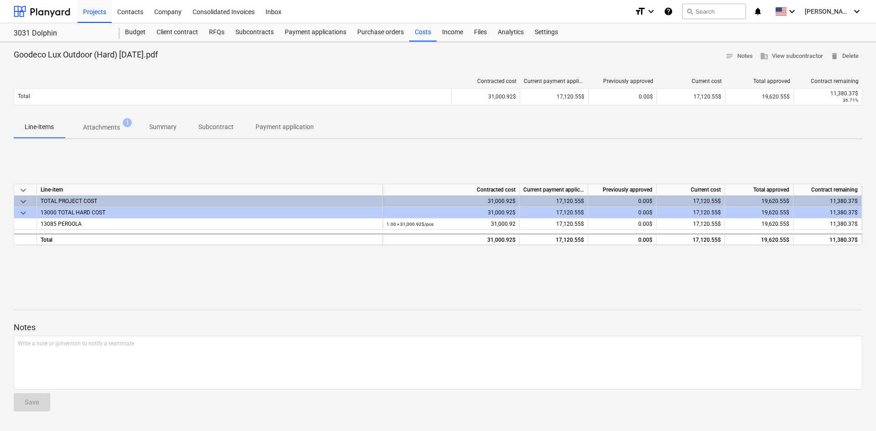 Image resolution: width=876 pixels, height=431 pixels. What do you see at coordinates (844, 56) in the screenshot?
I see `span: Delete` at bounding box center [844, 56].